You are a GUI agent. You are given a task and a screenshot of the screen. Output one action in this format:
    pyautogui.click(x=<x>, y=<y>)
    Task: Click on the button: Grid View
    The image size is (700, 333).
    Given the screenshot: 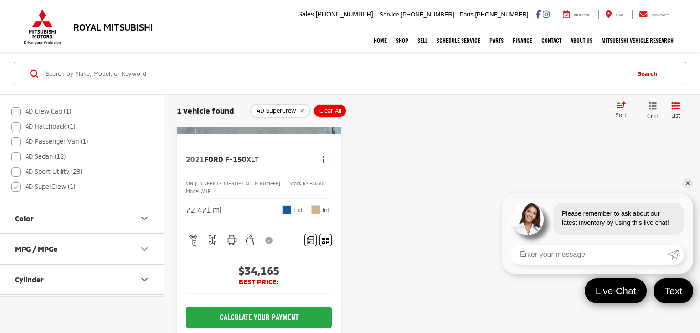 What is the action you would take?
    pyautogui.click(x=650, y=110)
    